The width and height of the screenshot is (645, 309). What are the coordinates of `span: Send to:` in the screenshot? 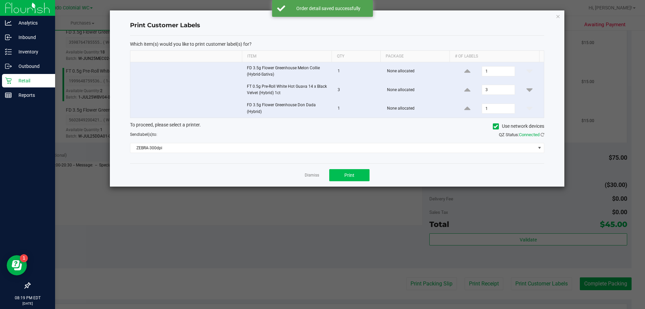 It's located at (143, 134).